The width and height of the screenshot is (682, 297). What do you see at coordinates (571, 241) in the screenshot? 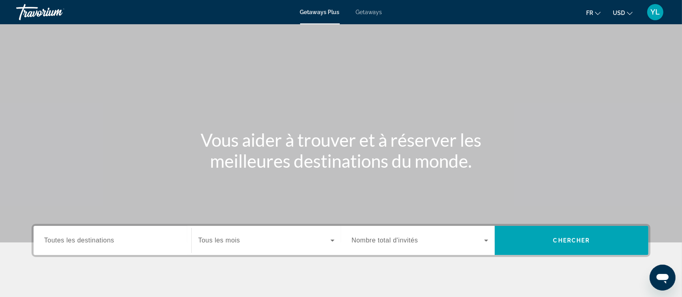
I see `button: Chercher` at bounding box center [571, 241].